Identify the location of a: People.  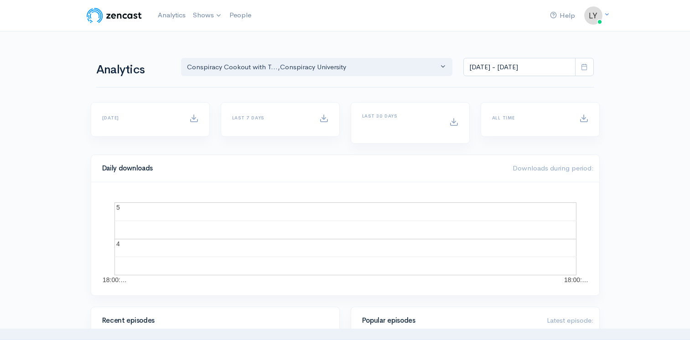
(240, 15).